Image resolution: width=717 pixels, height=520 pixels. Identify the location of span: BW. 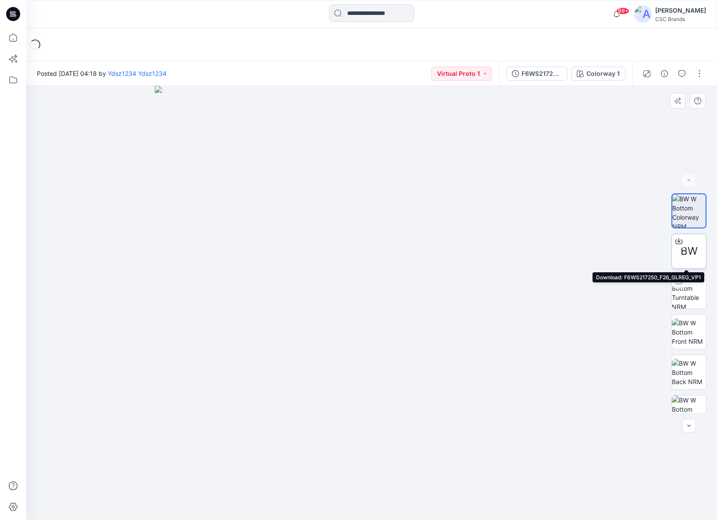
(689, 251).